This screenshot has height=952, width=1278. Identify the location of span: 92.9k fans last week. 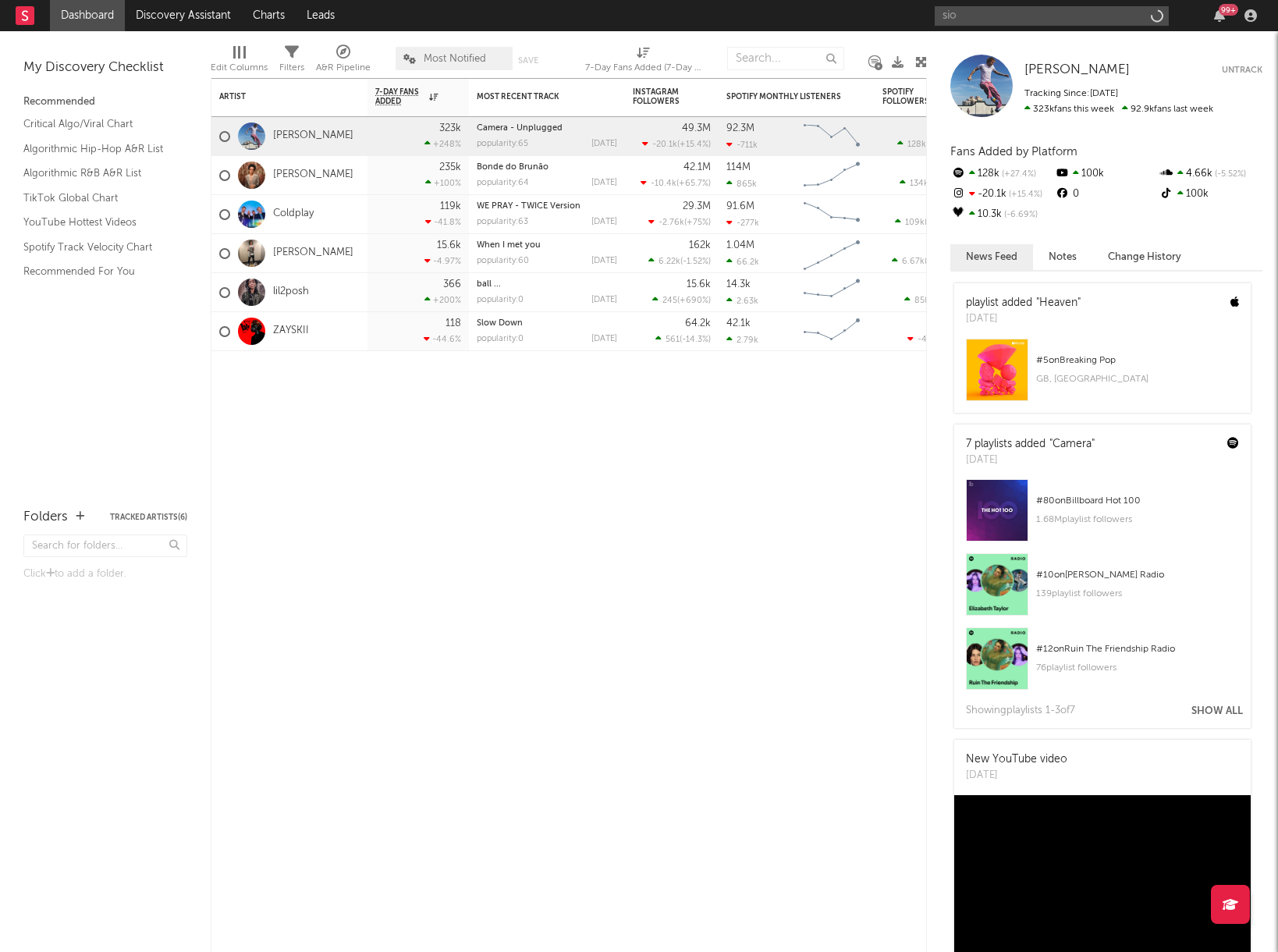
(1119, 109).